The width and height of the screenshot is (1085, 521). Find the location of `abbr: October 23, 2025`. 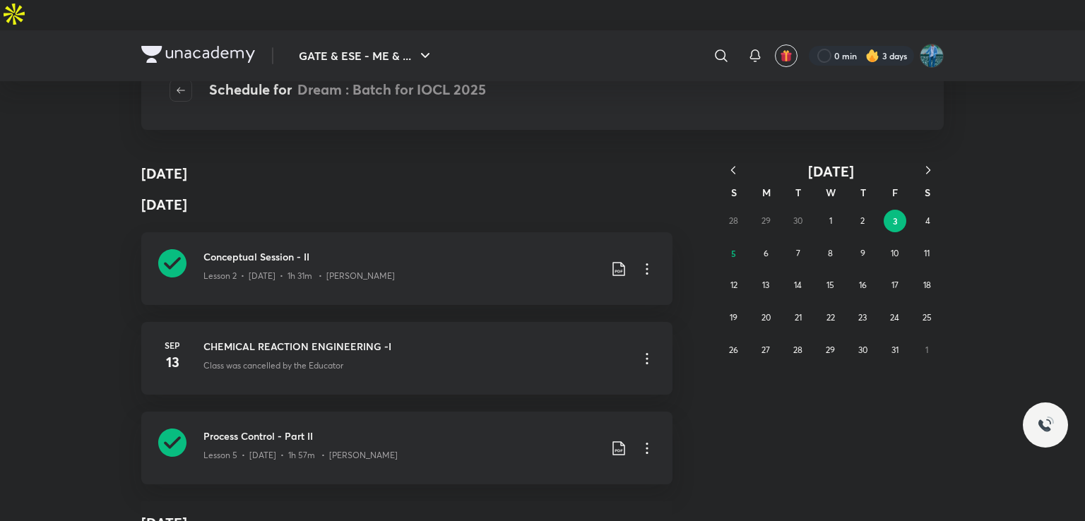

abbr: October 23, 2025 is located at coordinates (863, 317).